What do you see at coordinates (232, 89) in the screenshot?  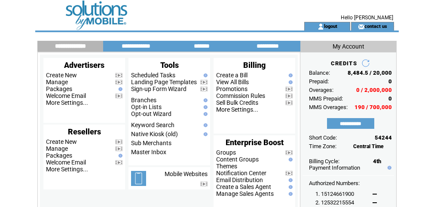 I see `a: Promotions` at bounding box center [232, 89].